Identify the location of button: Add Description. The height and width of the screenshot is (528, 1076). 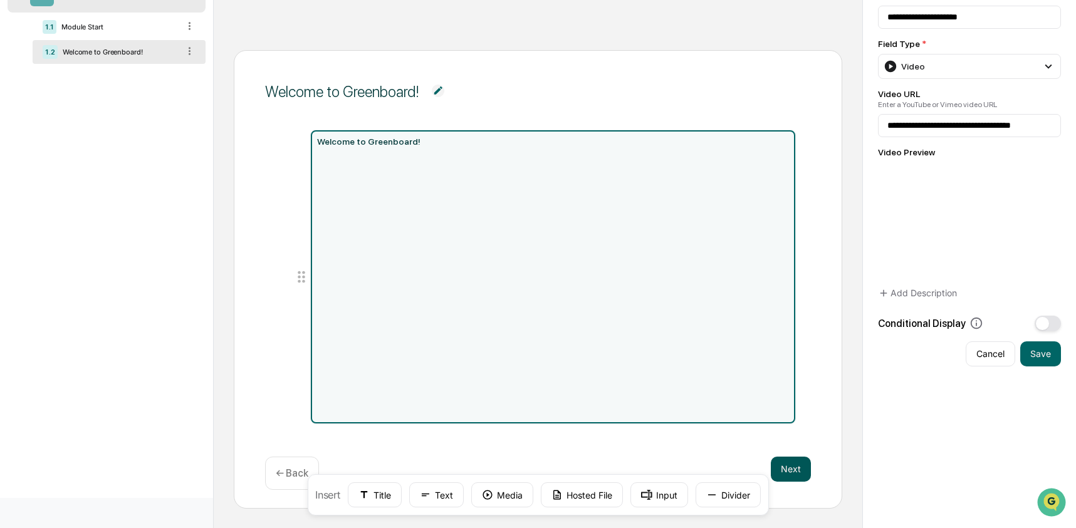
(917, 293).